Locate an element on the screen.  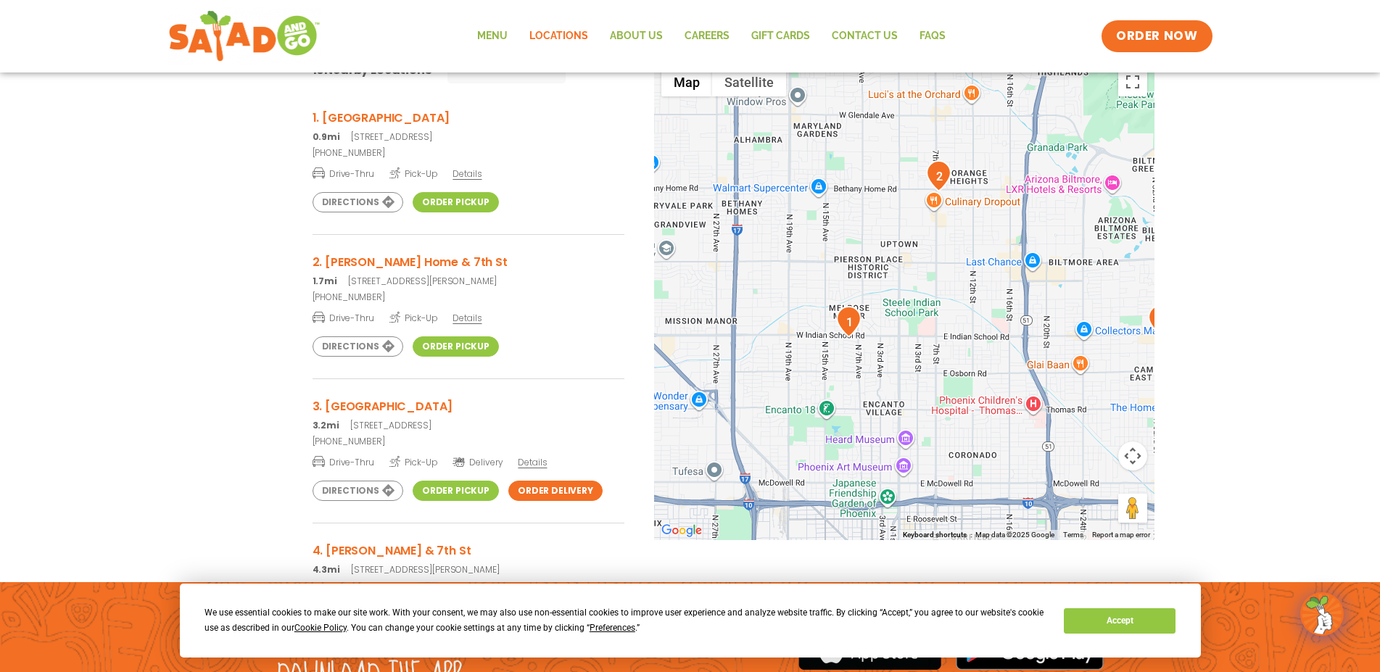
span: Cookie Policy is located at coordinates (321, 628).